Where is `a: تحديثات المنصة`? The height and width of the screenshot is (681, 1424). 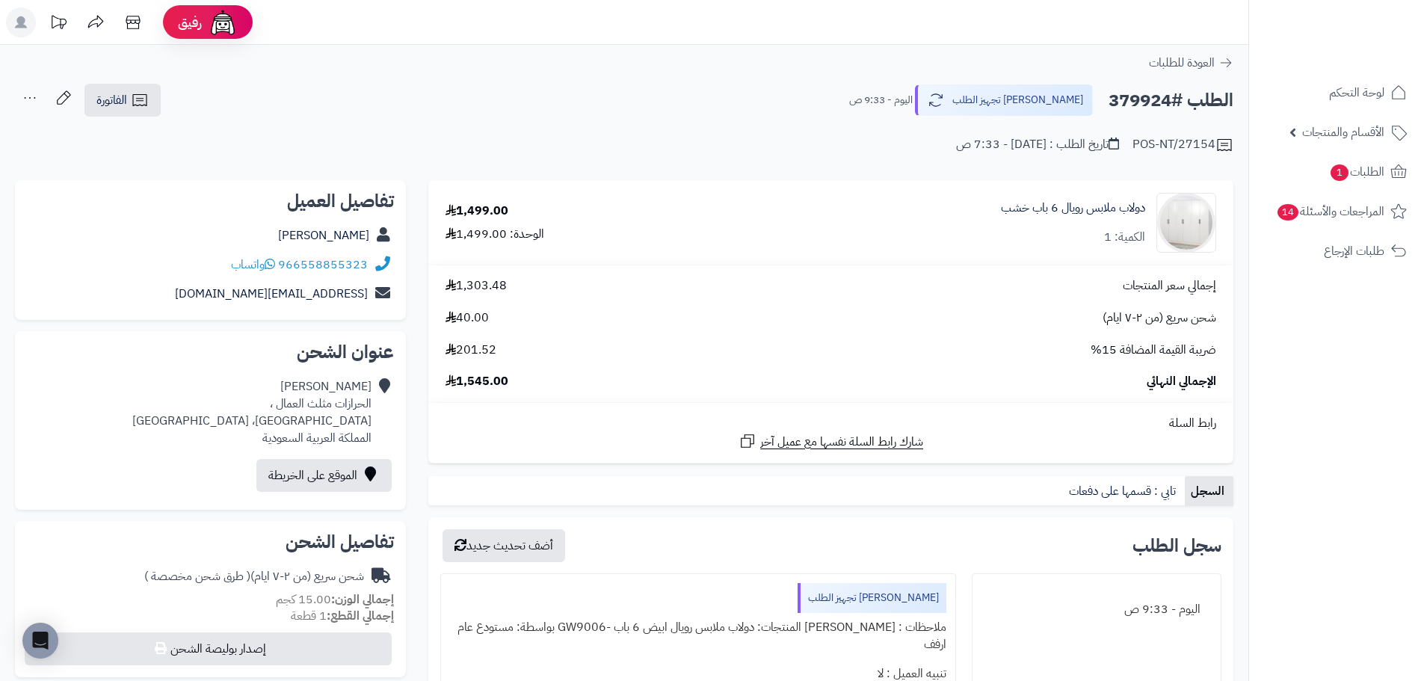
a: تحديثات المنصة is located at coordinates (58, 24).